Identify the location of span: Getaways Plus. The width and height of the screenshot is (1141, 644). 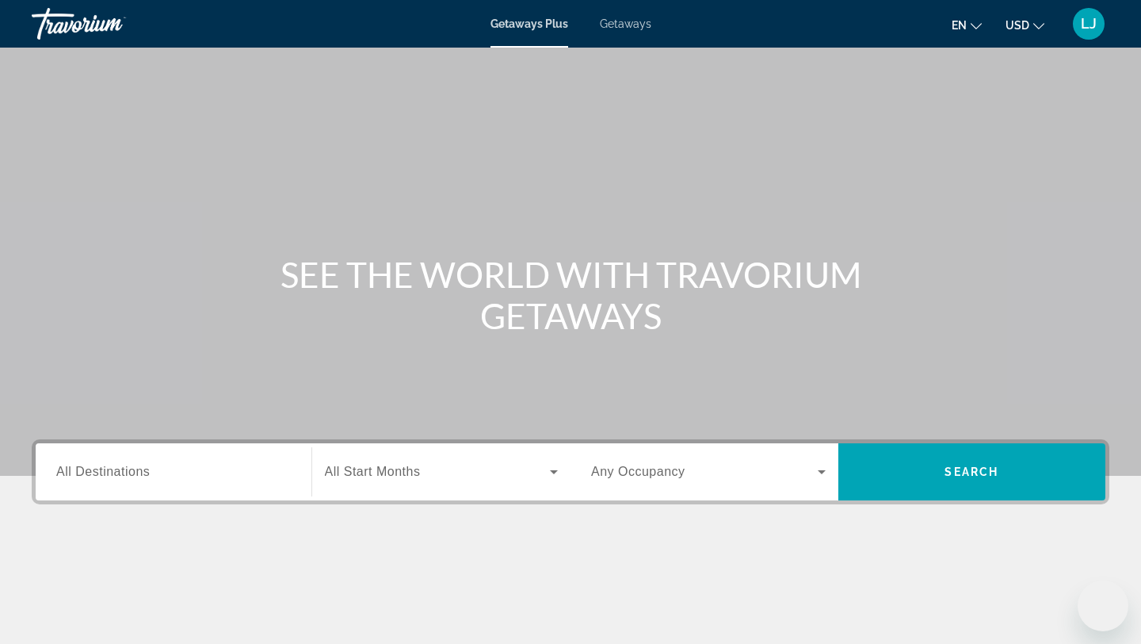
(529, 24).